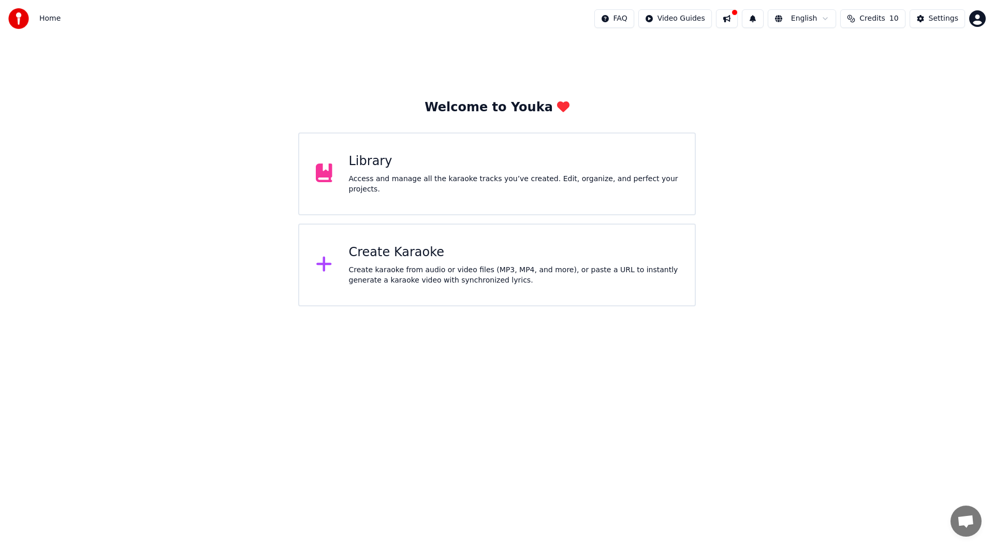 Image resolution: width=994 pixels, height=547 pixels. I want to click on a: Open de chat, so click(966, 521).